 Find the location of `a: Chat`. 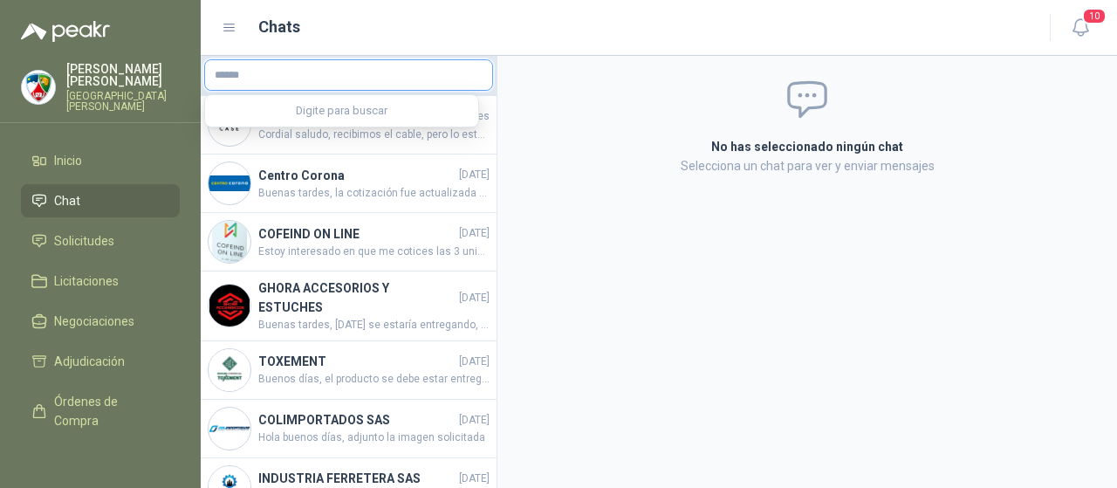

a: Chat is located at coordinates (100, 201).